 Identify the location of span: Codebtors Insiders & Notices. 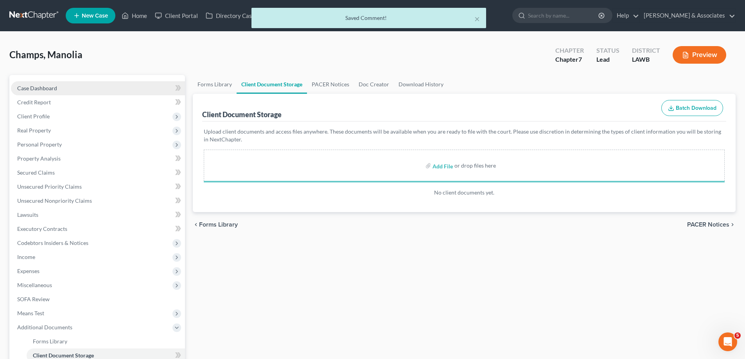
(53, 243).